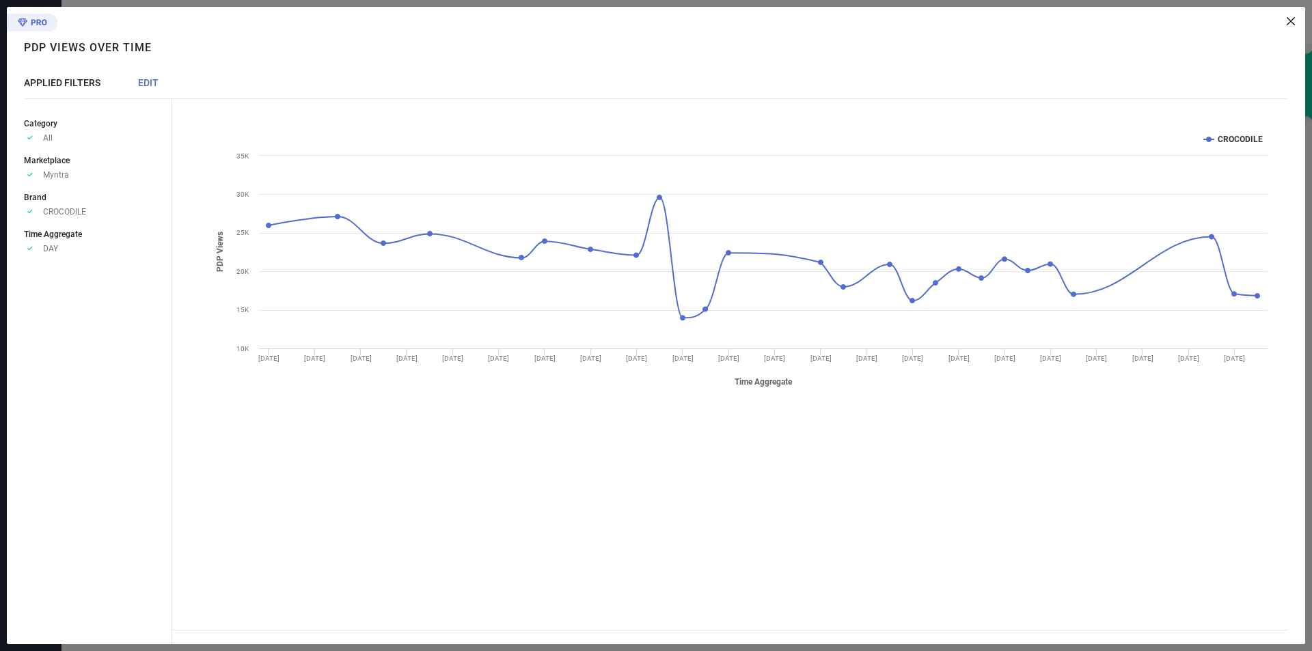 This screenshot has width=1312, height=651. Describe the element at coordinates (763, 382) in the screenshot. I see `tspan: Time Aggregate` at that location.